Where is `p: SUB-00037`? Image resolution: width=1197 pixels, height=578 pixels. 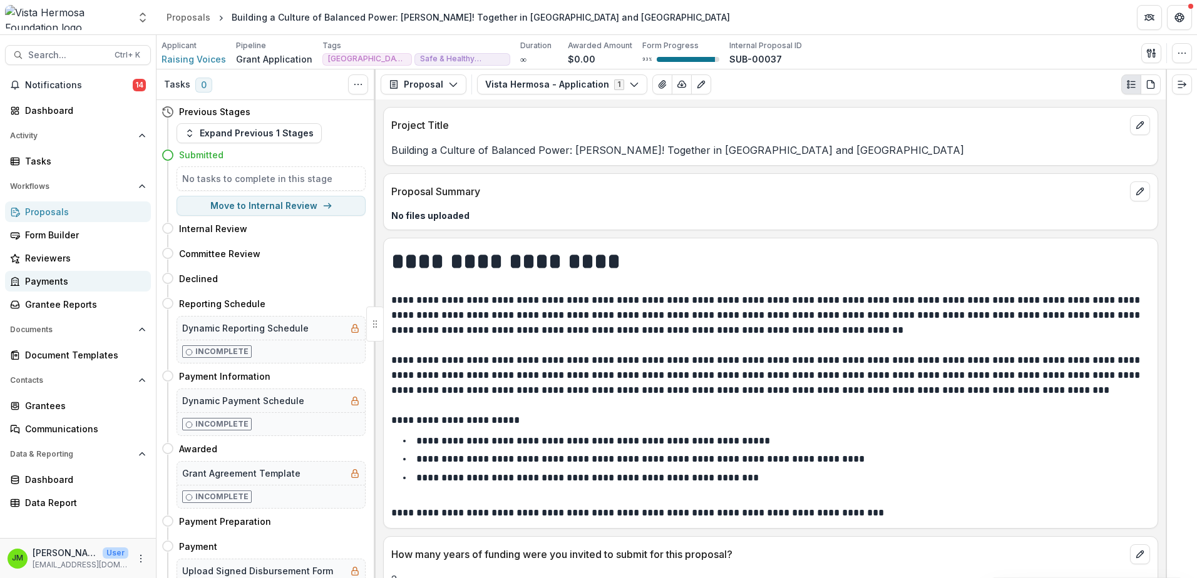 p: SUB-00037 is located at coordinates (755, 59).